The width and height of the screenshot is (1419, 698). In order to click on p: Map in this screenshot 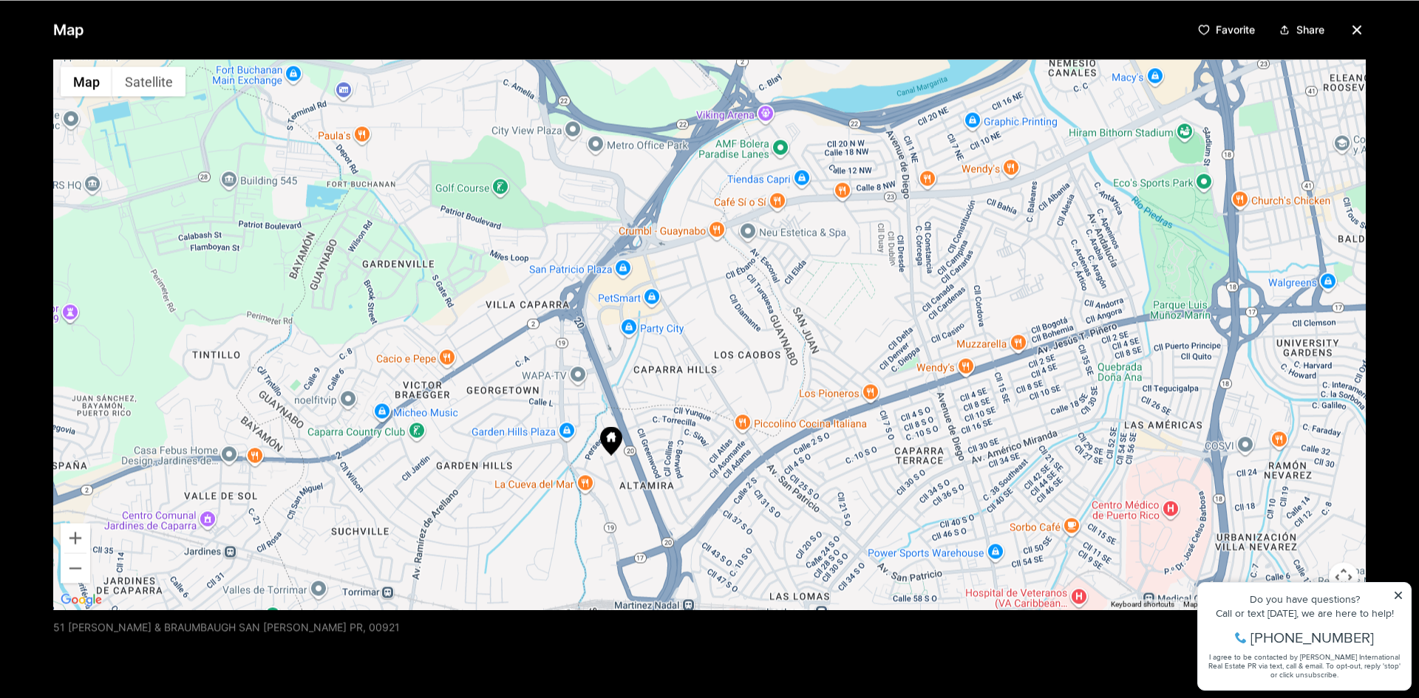, I will do `click(69, 30)`.